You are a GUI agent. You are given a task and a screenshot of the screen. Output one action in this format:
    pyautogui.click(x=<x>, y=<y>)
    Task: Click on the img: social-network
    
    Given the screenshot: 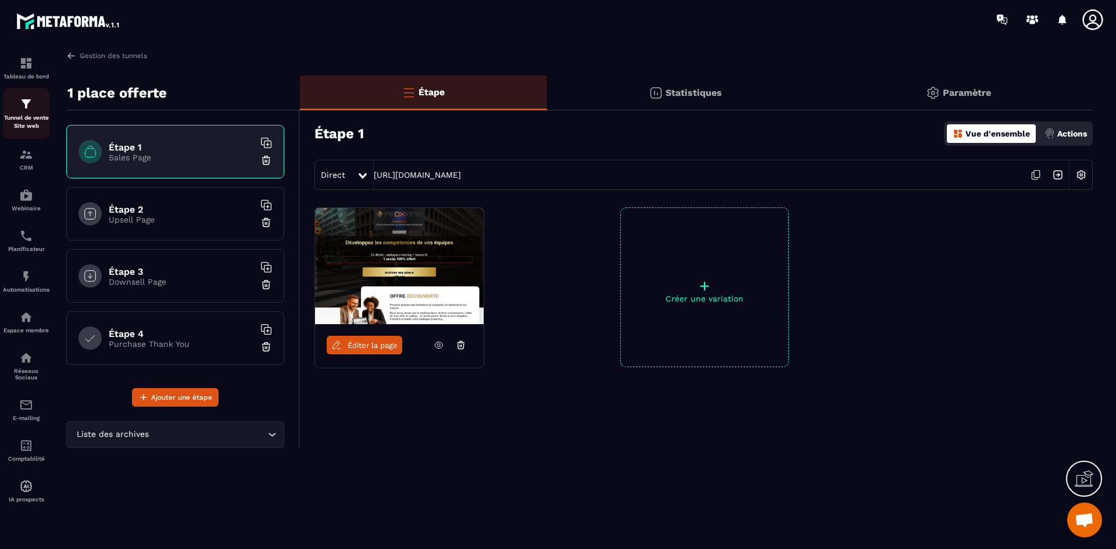 What is the action you would take?
    pyautogui.click(x=26, y=358)
    